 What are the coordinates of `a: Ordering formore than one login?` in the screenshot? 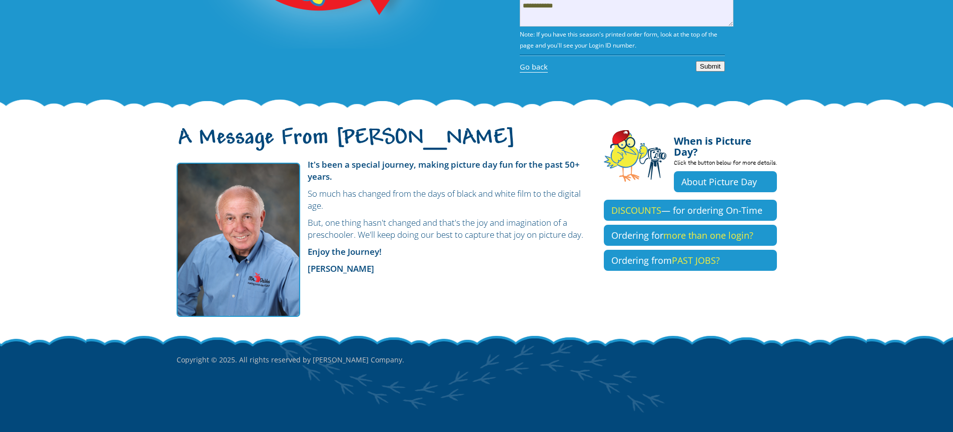 It's located at (691, 235).